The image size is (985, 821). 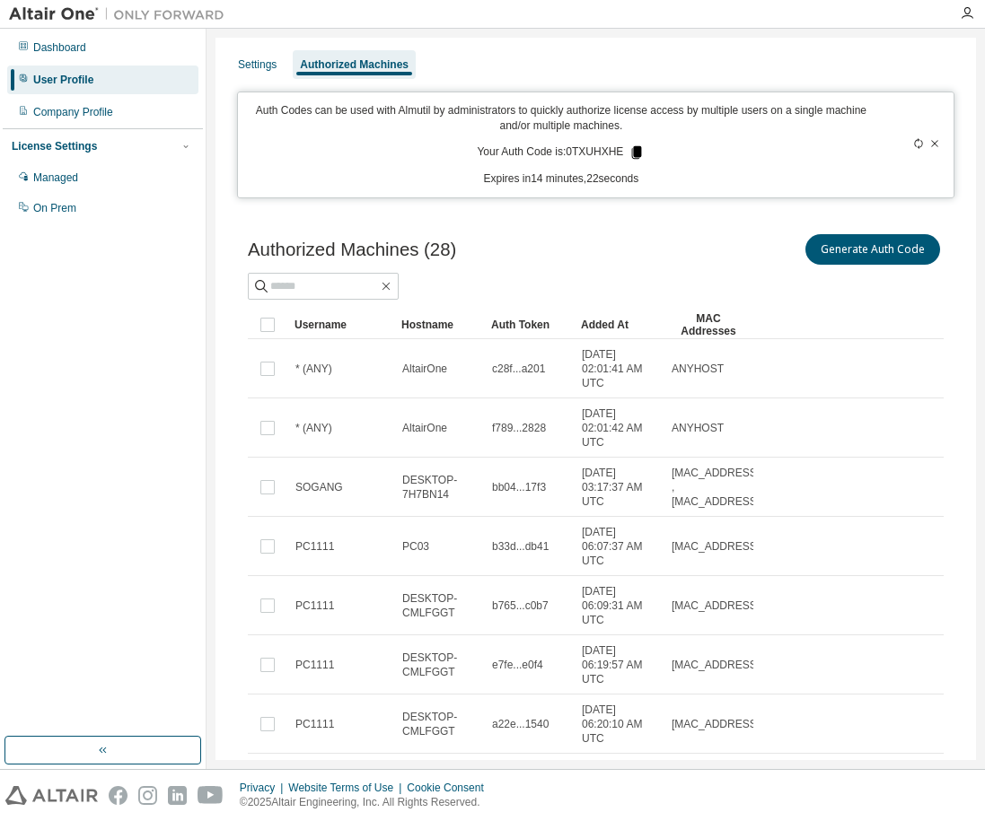 What do you see at coordinates (872, 250) in the screenshot?
I see `button: Generate Auth Code` at bounding box center [872, 250].